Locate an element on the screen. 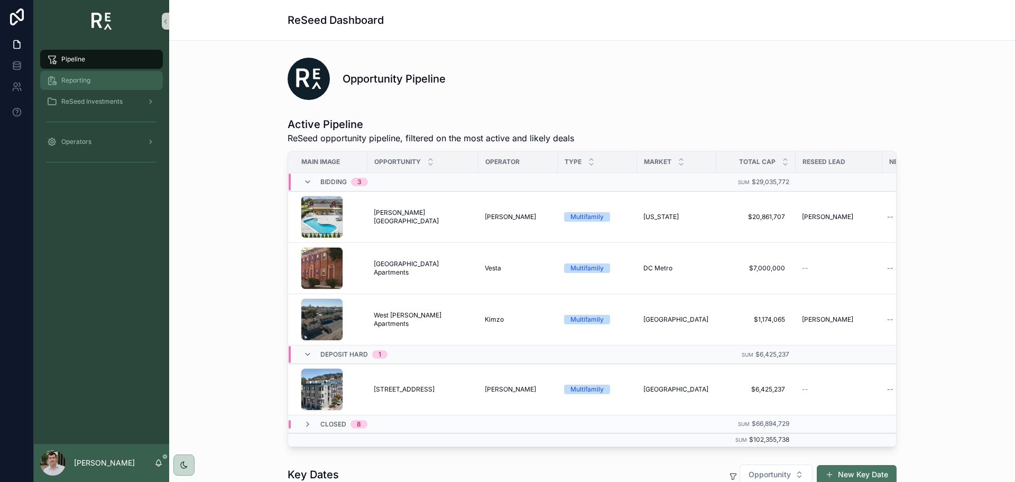  span: DC Metro is located at coordinates (658, 268).